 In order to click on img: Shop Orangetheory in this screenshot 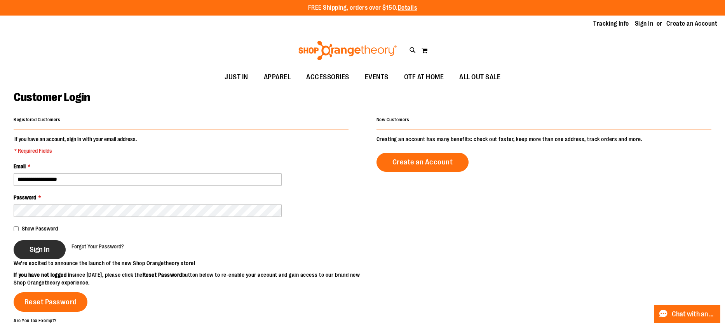, I will do `click(347, 51)`.